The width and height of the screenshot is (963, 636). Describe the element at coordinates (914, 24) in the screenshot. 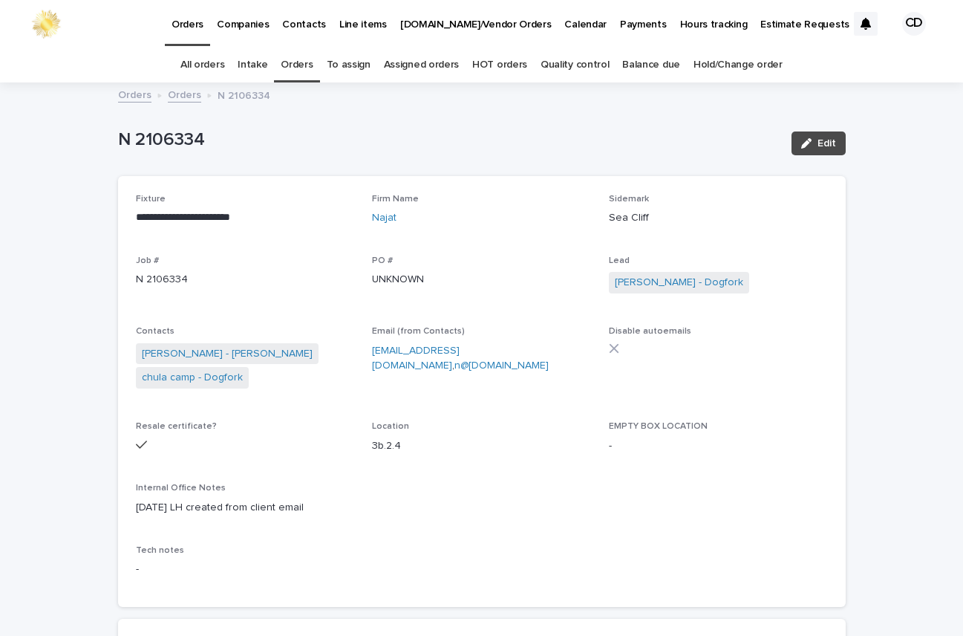

I see `div: CD` at that location.